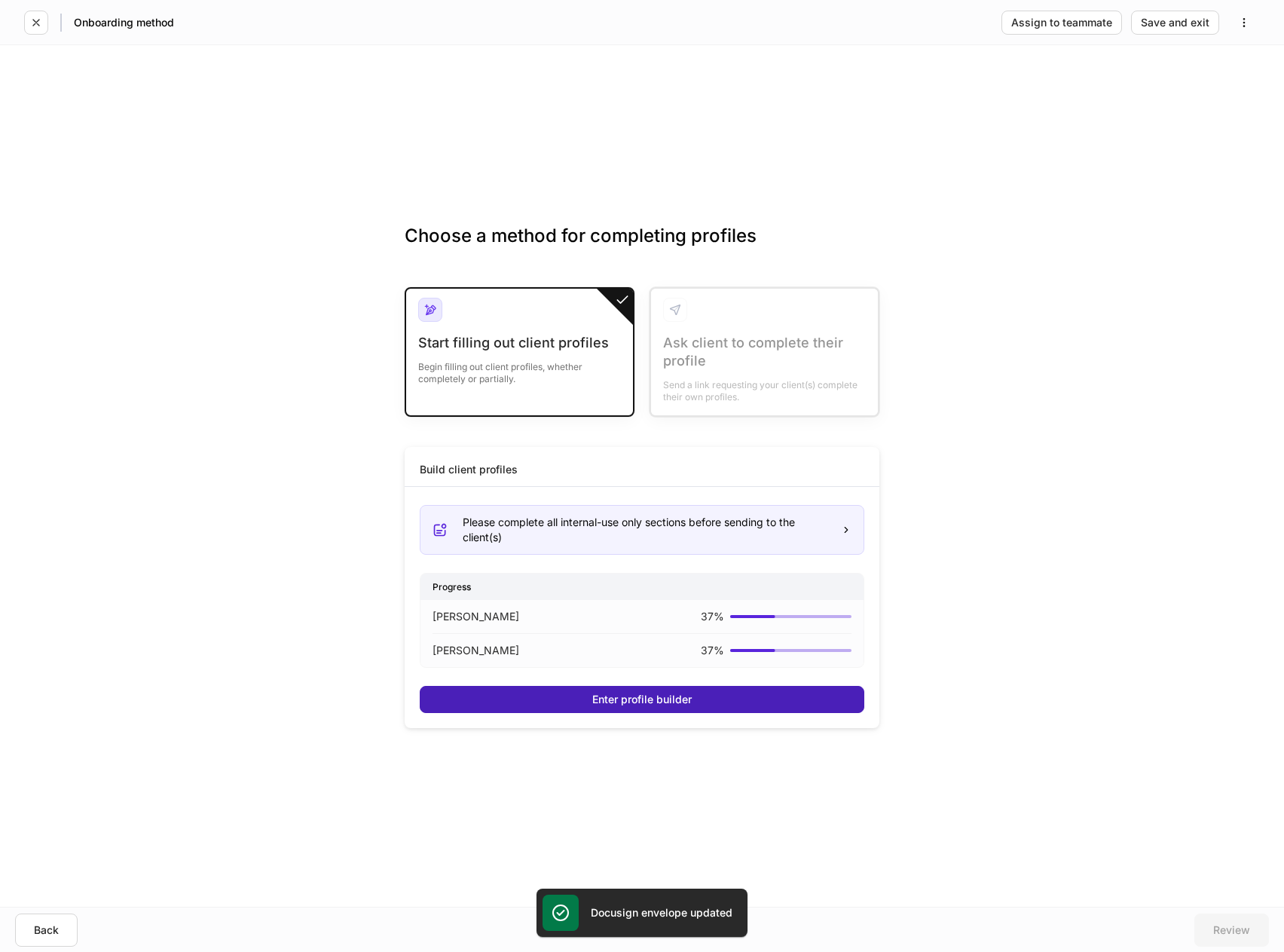 The image size is (1284, 952). What do you see at coordinates (642, 248) in the screenshot?
I see `h3: Choose a method for completing profiles` at bounding box center [642, 248].